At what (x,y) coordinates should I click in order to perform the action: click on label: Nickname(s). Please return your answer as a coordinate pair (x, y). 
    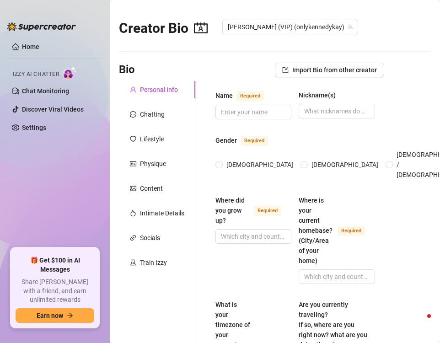
    Looking at the image, I should click on (320, 95).